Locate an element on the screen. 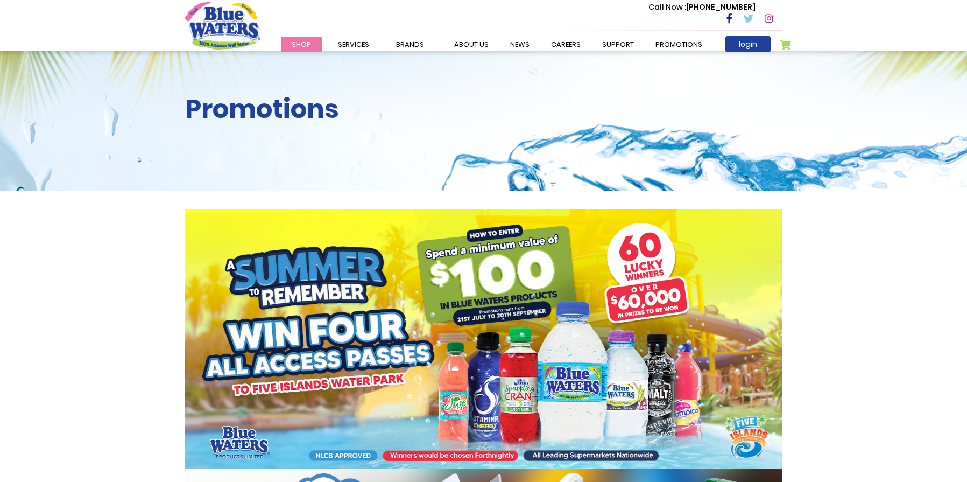 The height and width of the screenshot is (482, 967). span: Call Now : is located at coordinates (668, 7).